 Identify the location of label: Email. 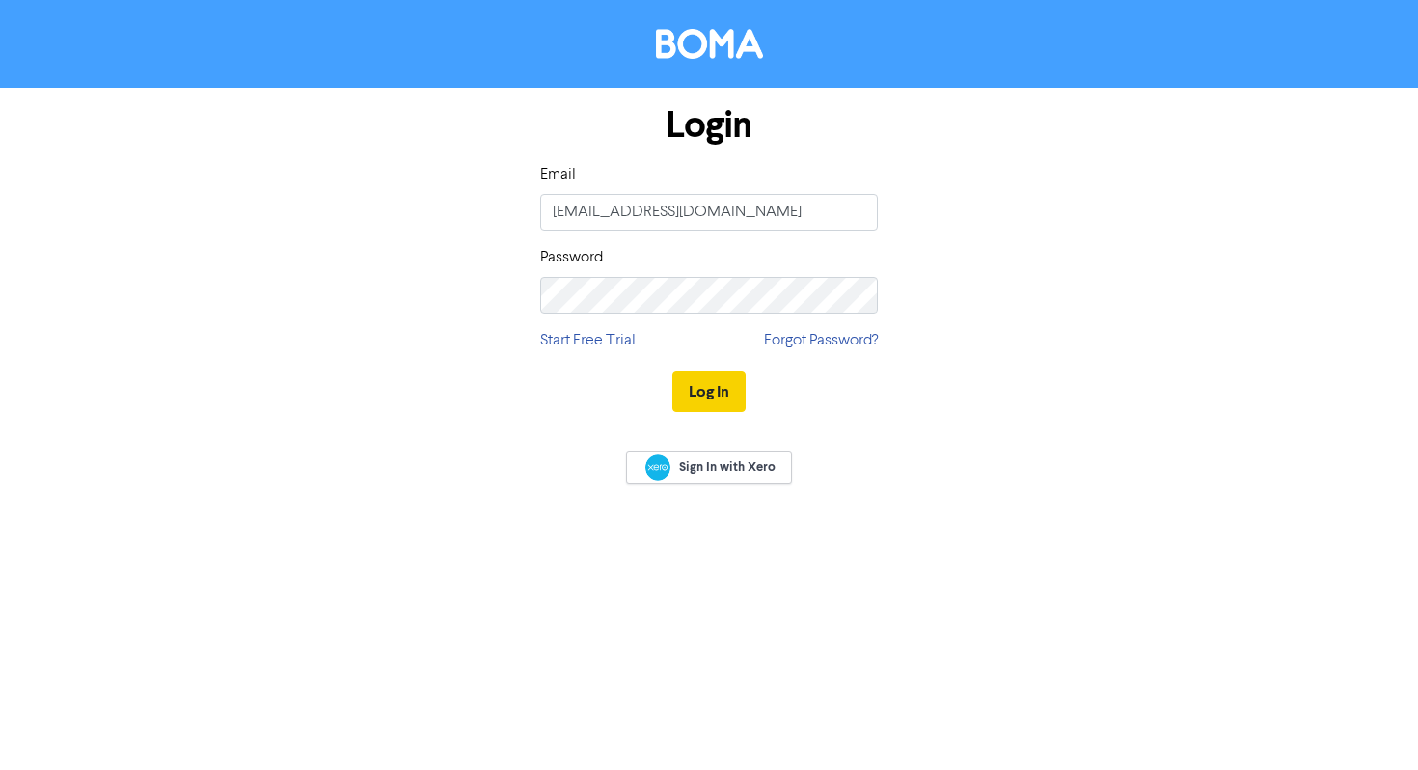
(558, 175).